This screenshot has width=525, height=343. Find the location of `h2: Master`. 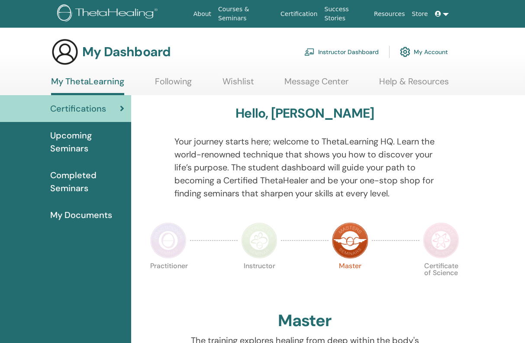

h2: Master is located at coordinates (305, 321).